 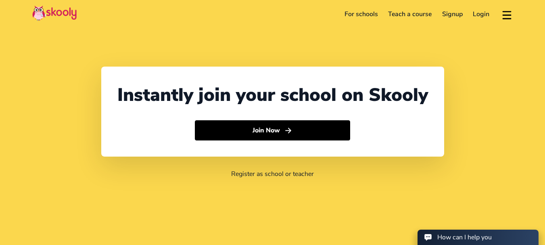 I want to click on img: Skooly, so click(x=54, y=13).